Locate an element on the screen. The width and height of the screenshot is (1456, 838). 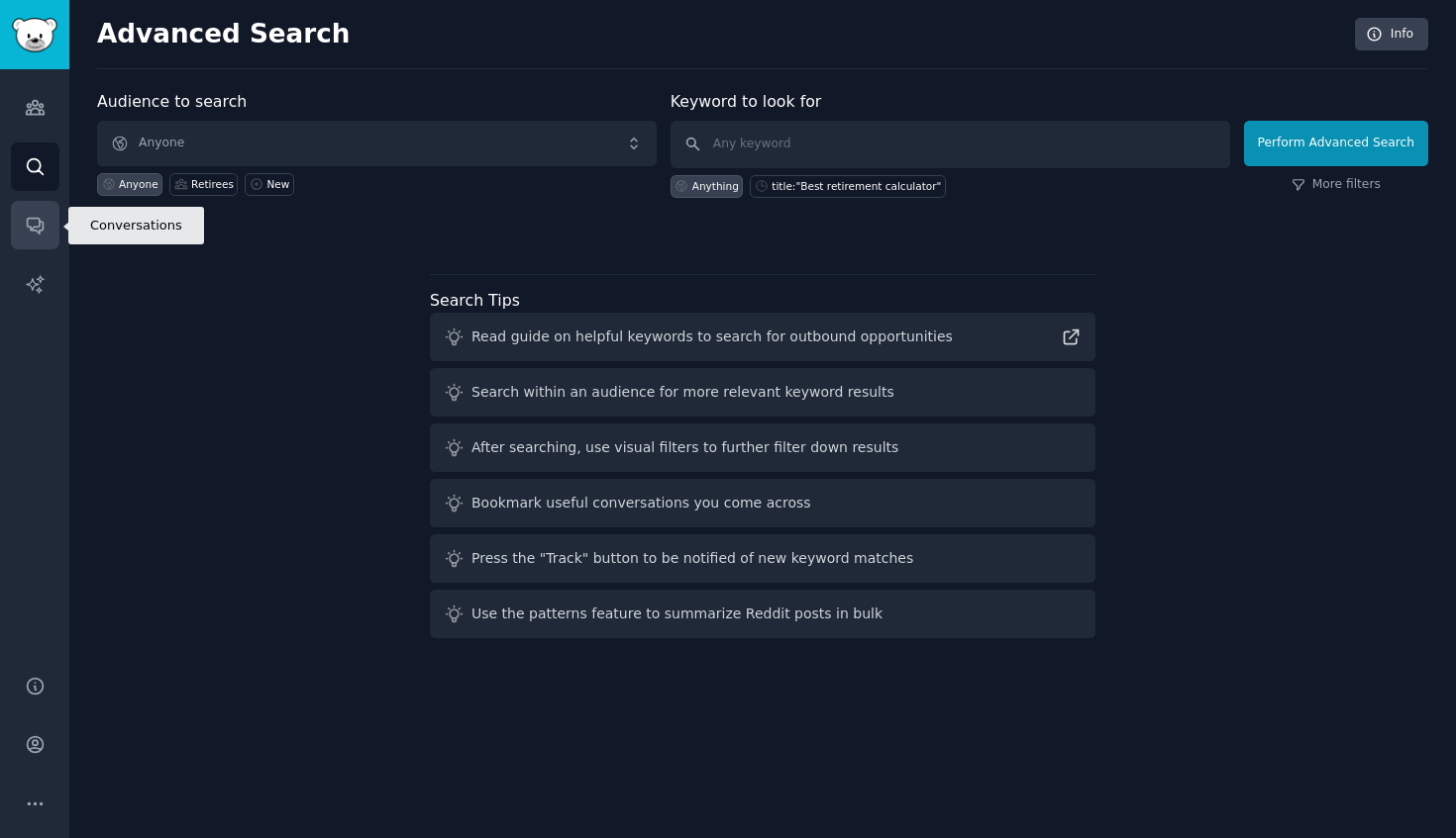
label: Audience to search is located at coordinates (171, 101).